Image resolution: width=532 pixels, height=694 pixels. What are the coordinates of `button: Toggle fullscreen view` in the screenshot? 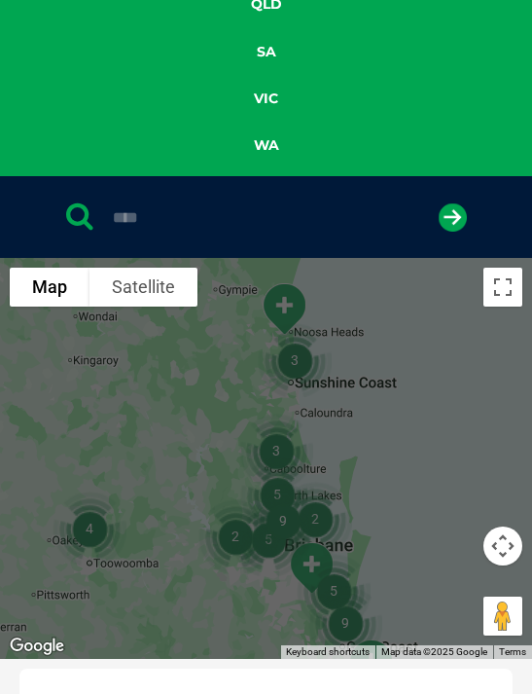 It's located at (503, 287).